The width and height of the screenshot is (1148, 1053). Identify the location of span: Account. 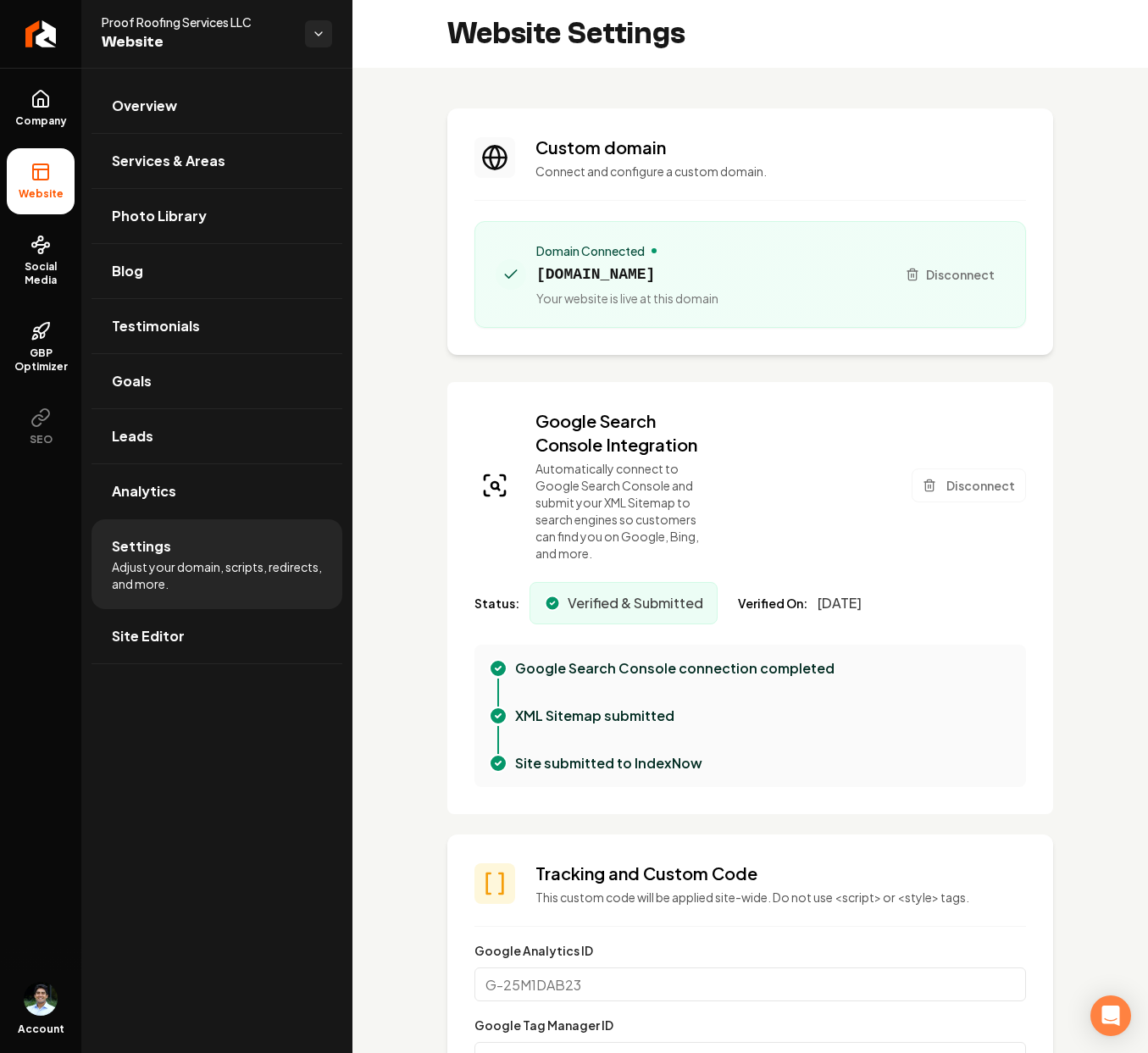
(41, 1030).